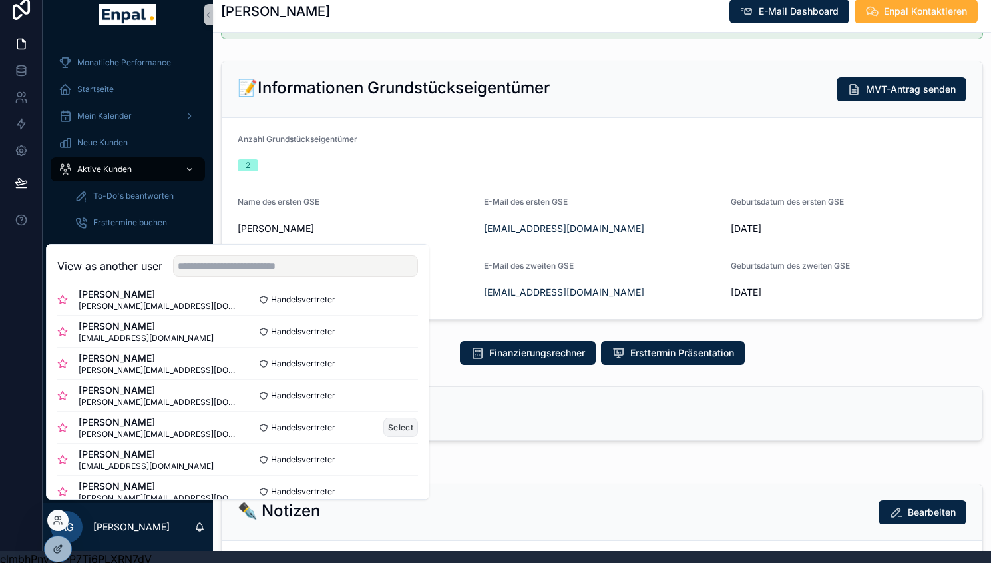  Describe the element at coordinates (799, 11) in the screenshot. I see `span: E-Mail Dashboard` at that location.